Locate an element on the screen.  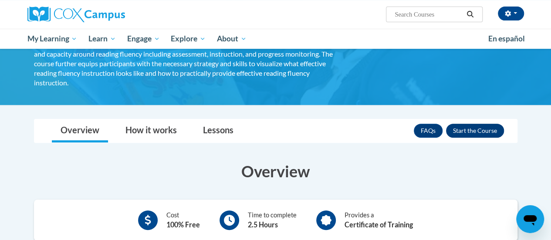
a: En español is located at coordinates (506, 39).